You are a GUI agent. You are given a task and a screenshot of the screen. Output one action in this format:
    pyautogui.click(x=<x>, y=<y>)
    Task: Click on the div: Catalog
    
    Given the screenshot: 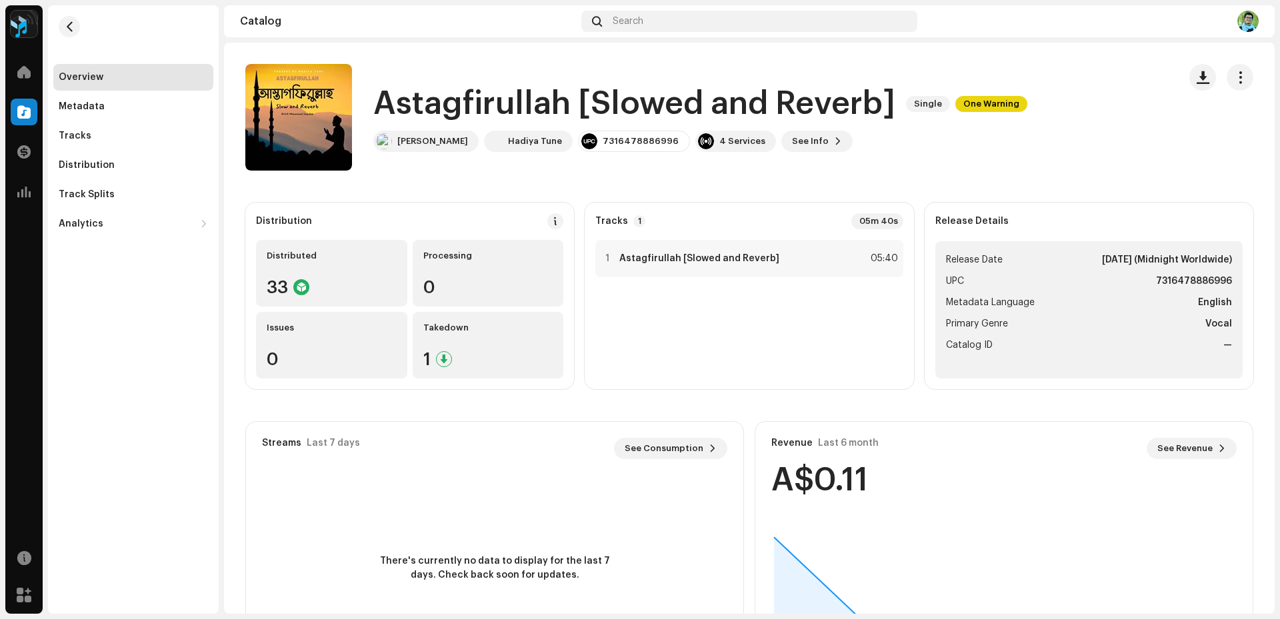 What is the action you would take?
    pyautogui.click(x=408, y=21)
    